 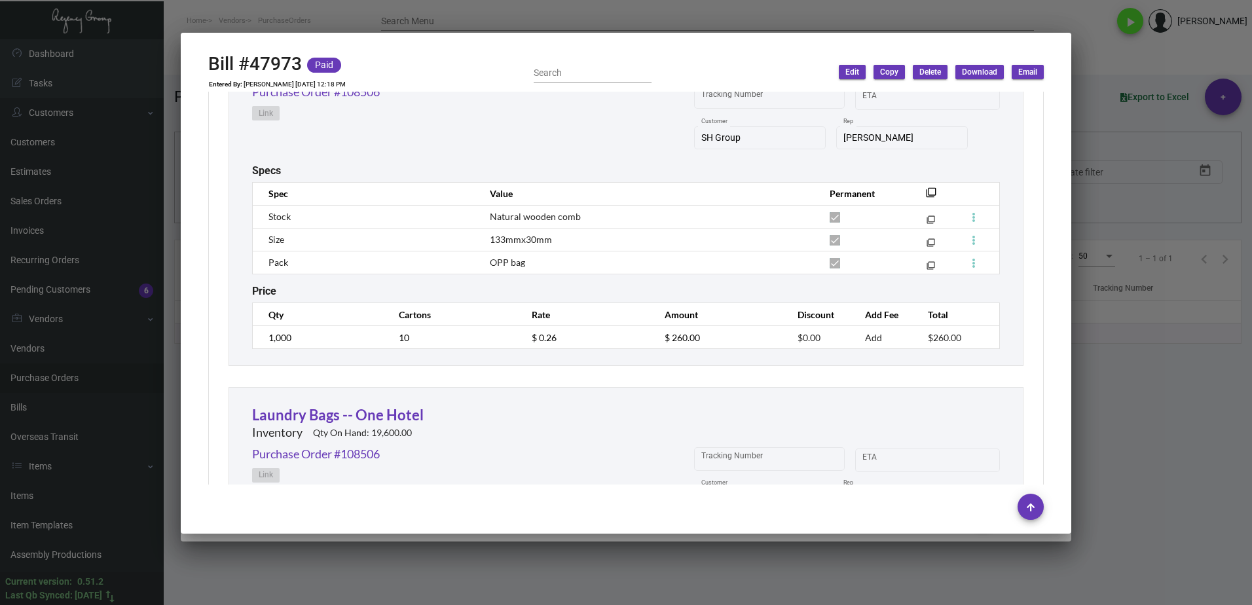 What do you see at coordinates (278, 262) in the screenshot?
I see `span: Pack` at bounding box center [278, 262].